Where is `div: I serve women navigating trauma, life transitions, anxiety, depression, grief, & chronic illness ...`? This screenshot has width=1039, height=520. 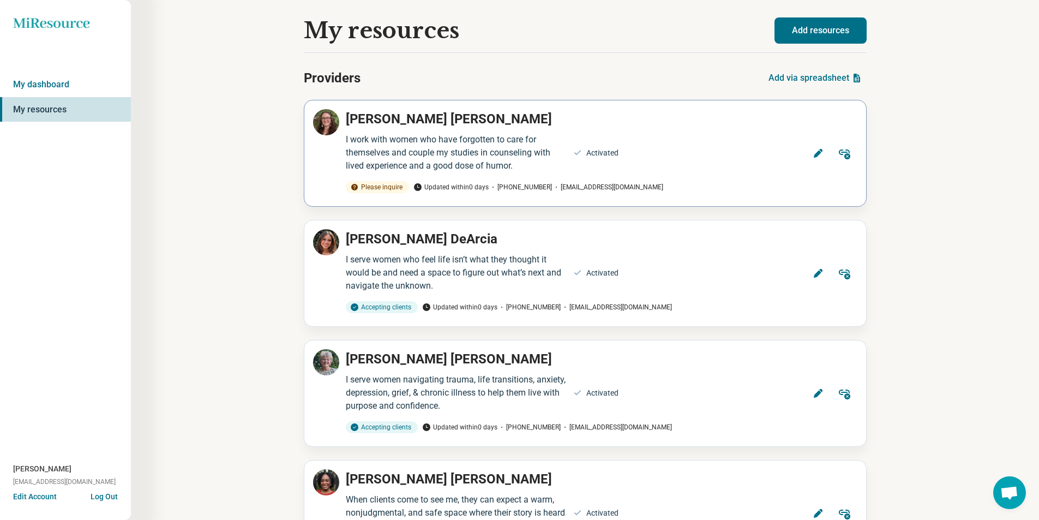 div: I serve women navigating trauma, life transitions, anxiety, depression, grief, & chronic illness ... is located at coordinates (456, 393).